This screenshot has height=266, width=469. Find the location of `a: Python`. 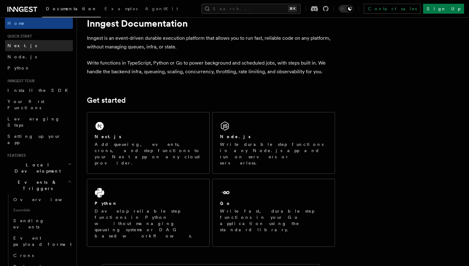

a: Python is located at coordinates (39, 68).